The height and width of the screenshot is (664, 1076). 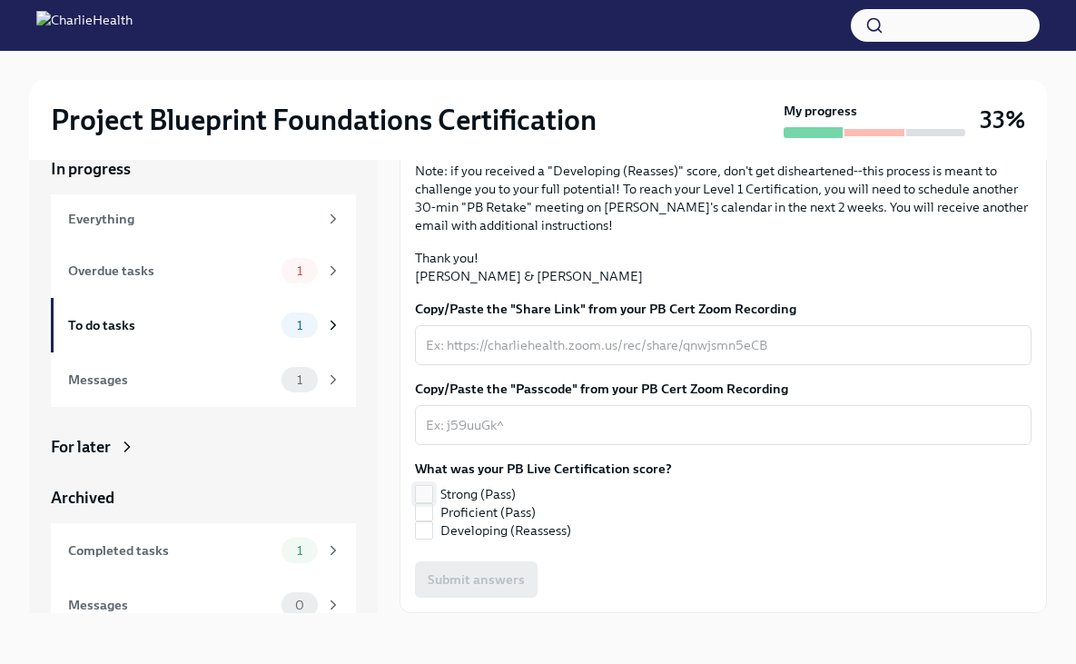 I want to click on span: Strong (Pass), so click(x=478, y=494).